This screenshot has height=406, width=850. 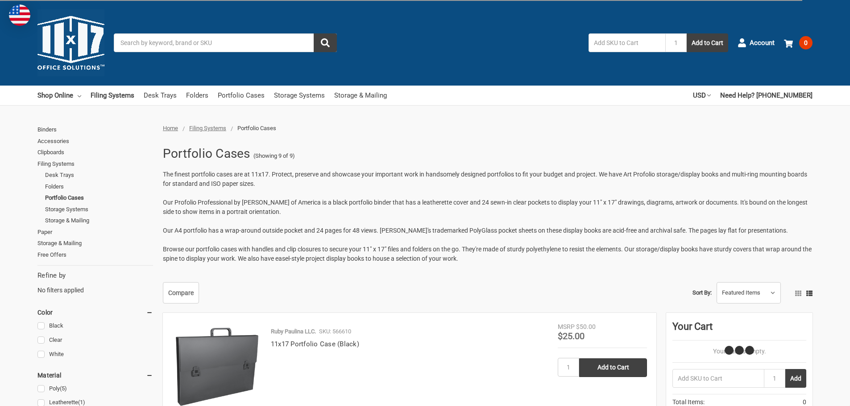 What do you see at coordinates (95, 153) in the screenshot?
I see `a: Clipboards` at bounding box center [95, 153].